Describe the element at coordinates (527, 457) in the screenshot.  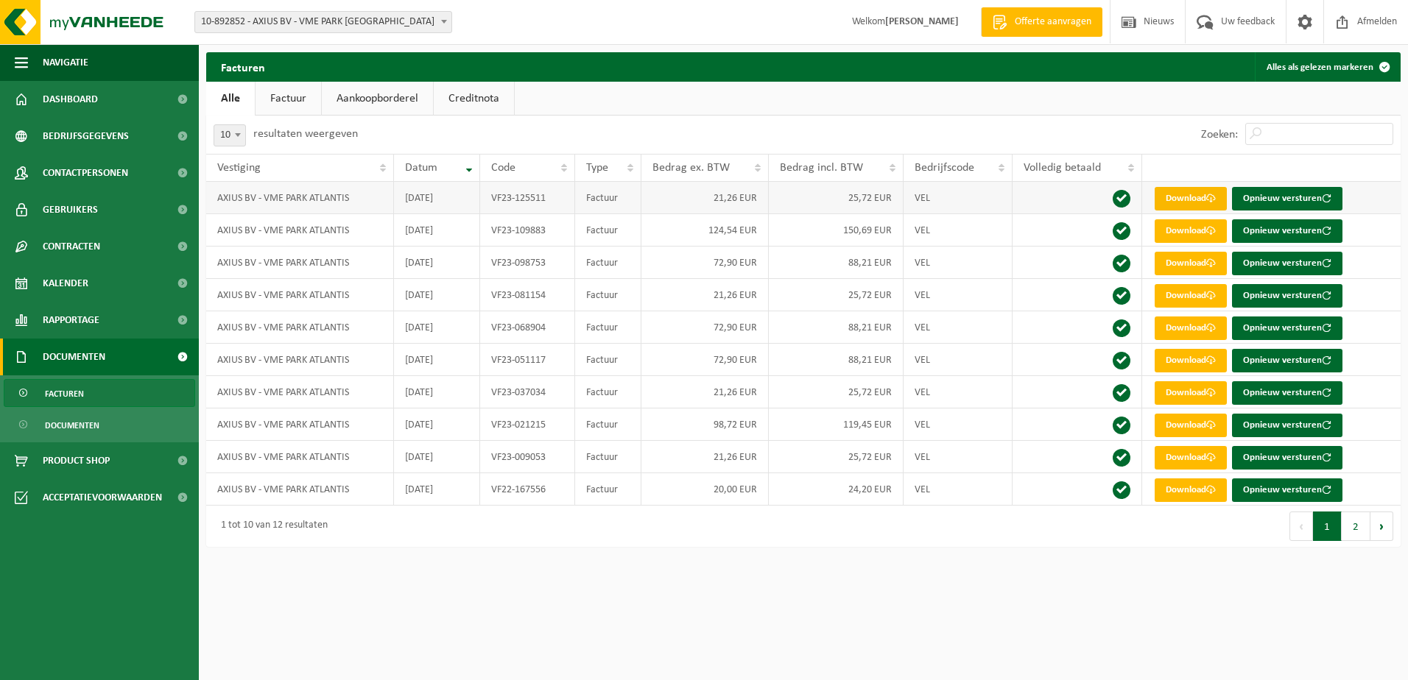
I see `td: VF23-009053` at that location.